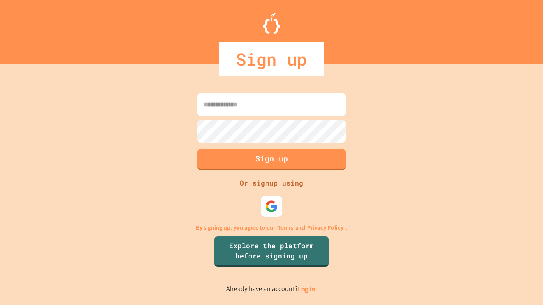 The width and height of the screenshot is (543, 305). I want to click on a: Explore the platform before signing up, so click(271, 252).